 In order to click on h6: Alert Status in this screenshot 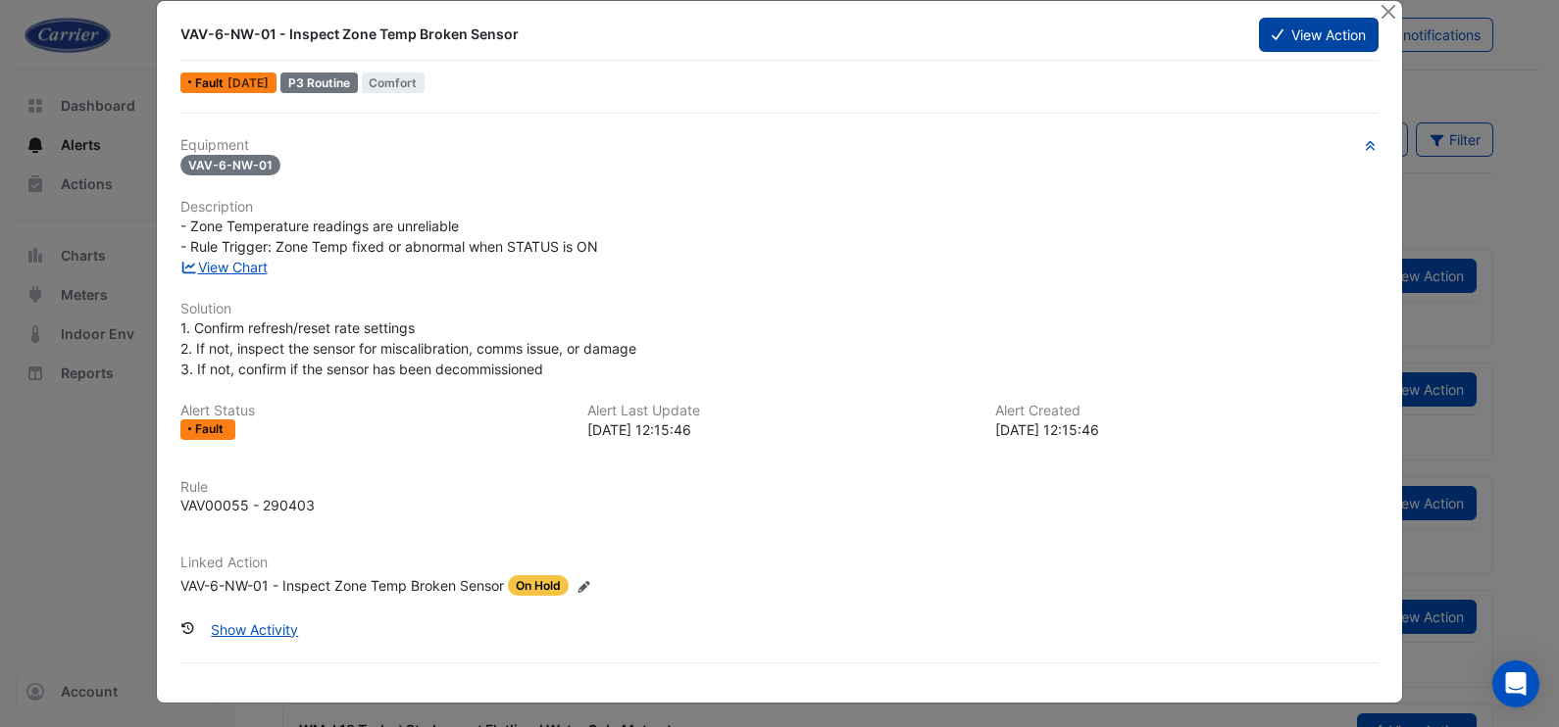, I will do `click(371, 411)`.